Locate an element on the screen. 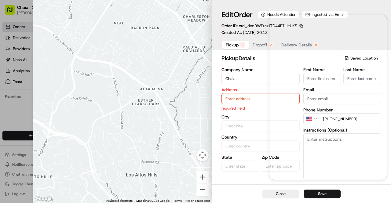 Image resolution: width=391 pixels, height=203 pixels. label: City is located at coordinates (260, 117).